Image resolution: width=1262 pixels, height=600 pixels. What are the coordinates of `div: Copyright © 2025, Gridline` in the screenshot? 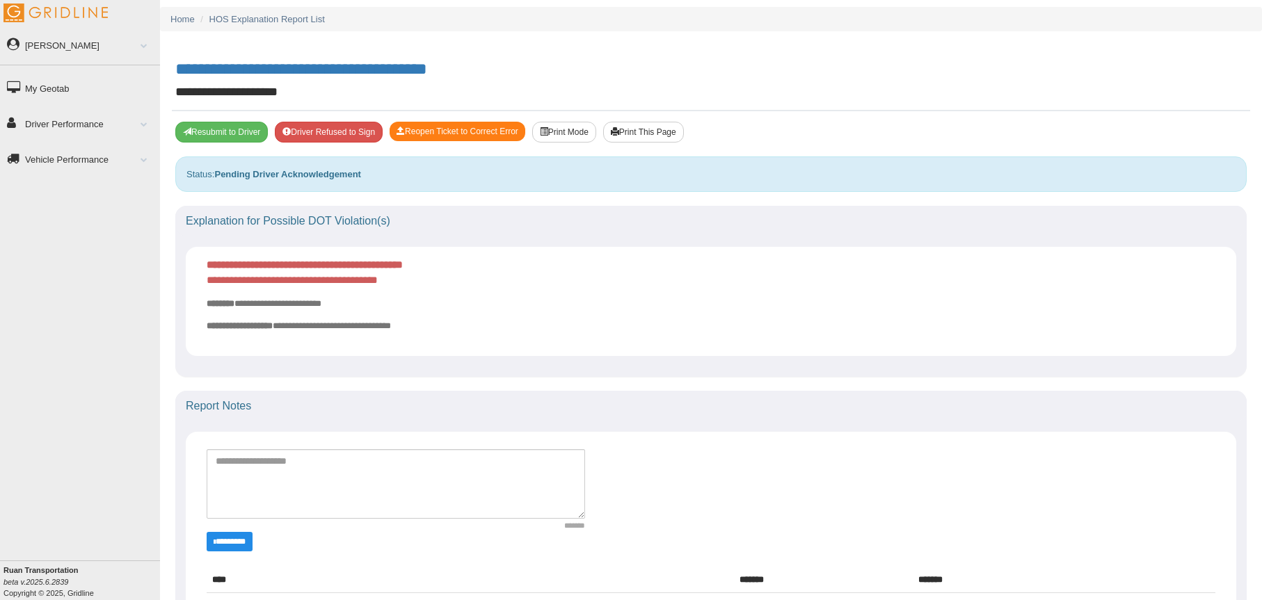 It's located at (81, 582).